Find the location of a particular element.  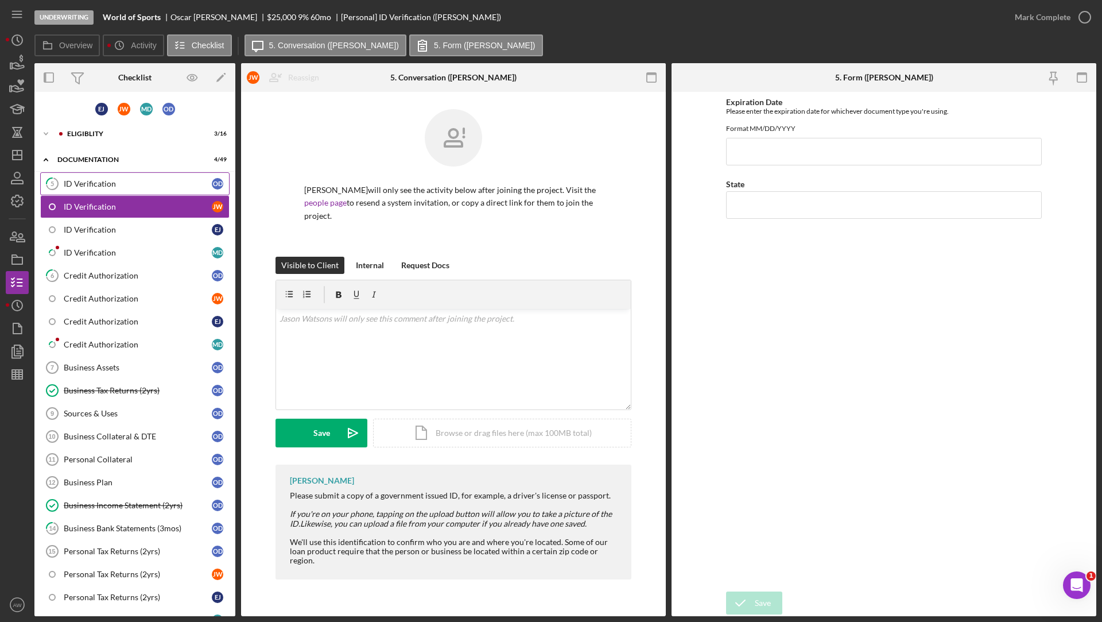

div: Checklist is located at coordinates (135, 77).